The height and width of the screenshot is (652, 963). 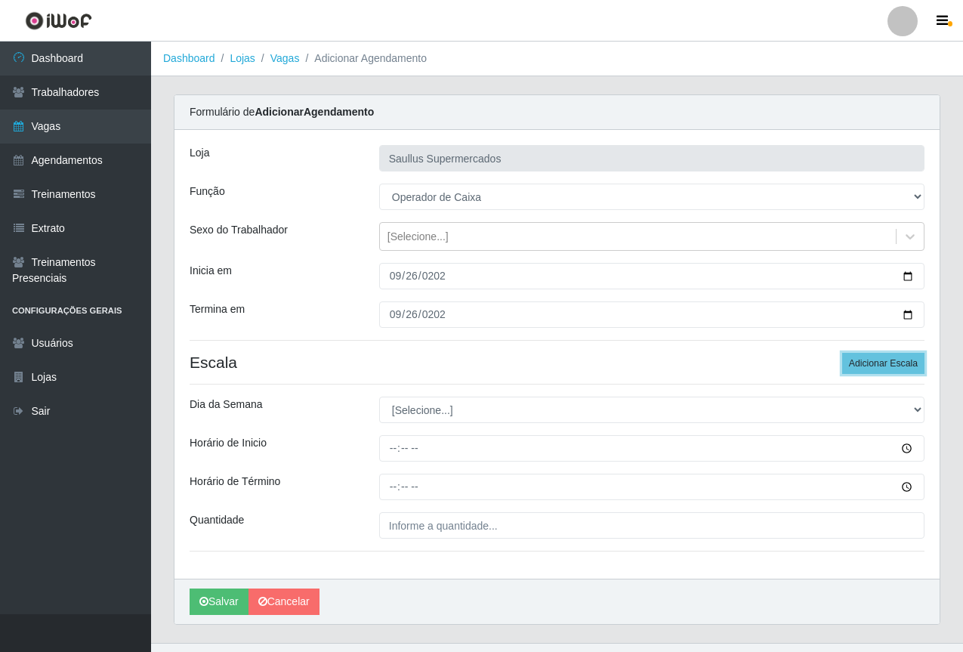 I want to click on button: Adicionar Escala, so click(x=883, y=363).